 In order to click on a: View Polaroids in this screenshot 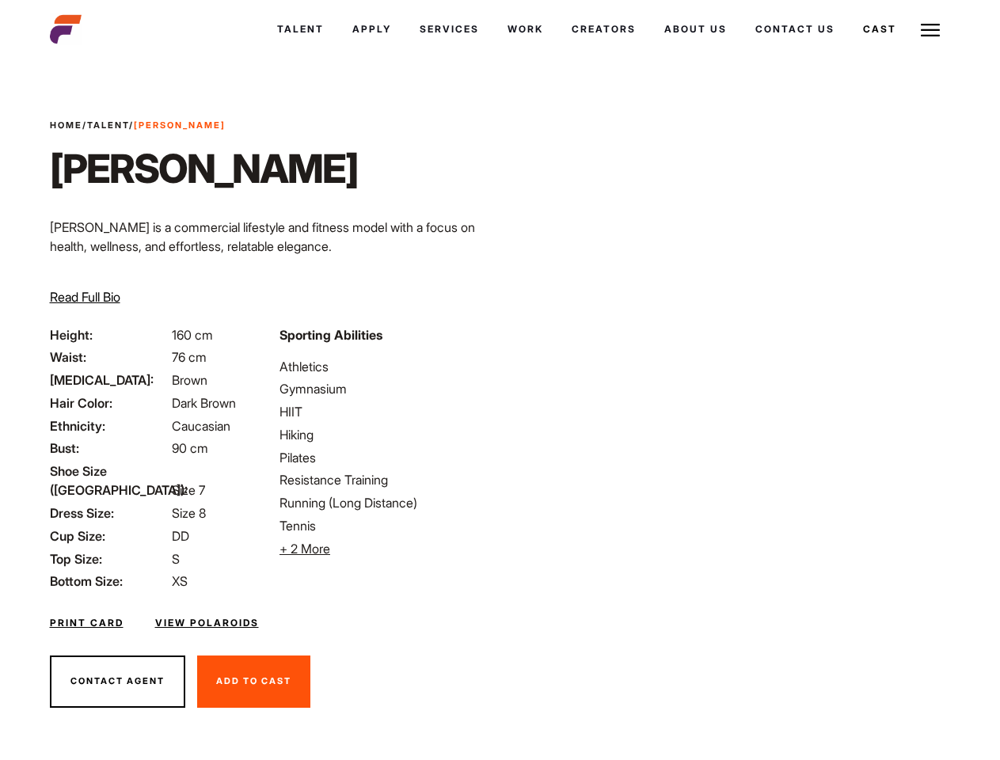, I will do `click(207, 623)`.